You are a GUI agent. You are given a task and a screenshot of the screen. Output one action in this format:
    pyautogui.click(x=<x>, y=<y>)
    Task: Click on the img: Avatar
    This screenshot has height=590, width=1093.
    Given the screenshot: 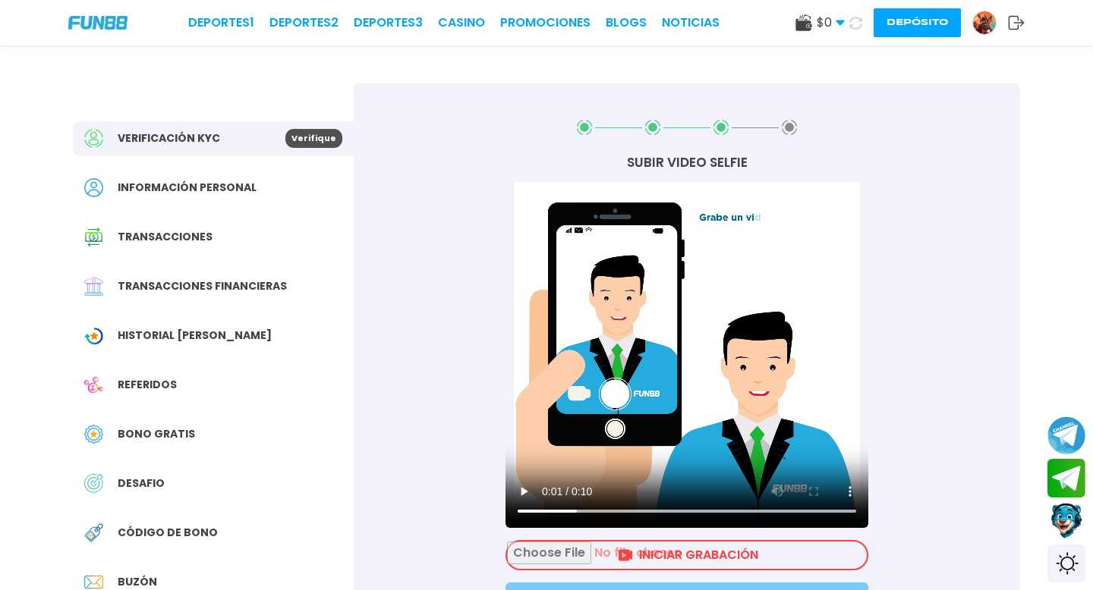 What is the action you would take?
    pyautogui.click(x=984, y=23)
    